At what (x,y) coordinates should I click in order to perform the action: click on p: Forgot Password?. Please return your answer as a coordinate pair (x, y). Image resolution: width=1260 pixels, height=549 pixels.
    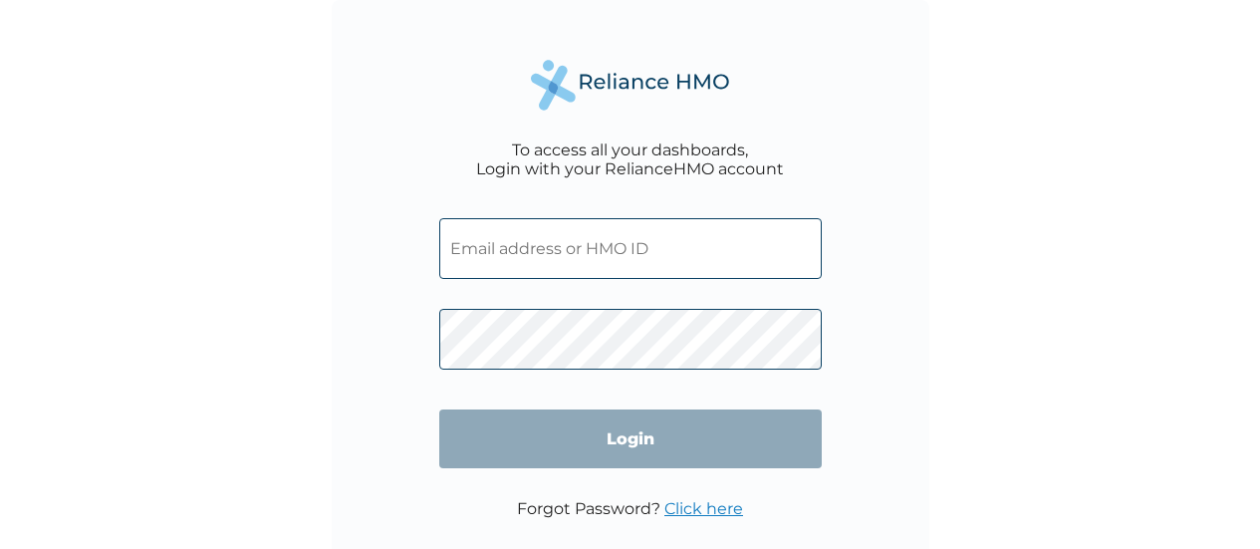
    Looking at the image, I should click on (629, 508).